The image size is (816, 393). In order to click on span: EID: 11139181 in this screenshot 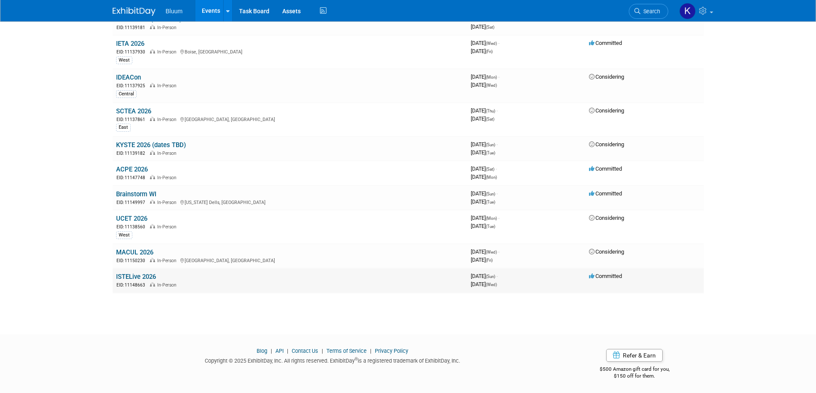, I will do `click(132, 27)`.